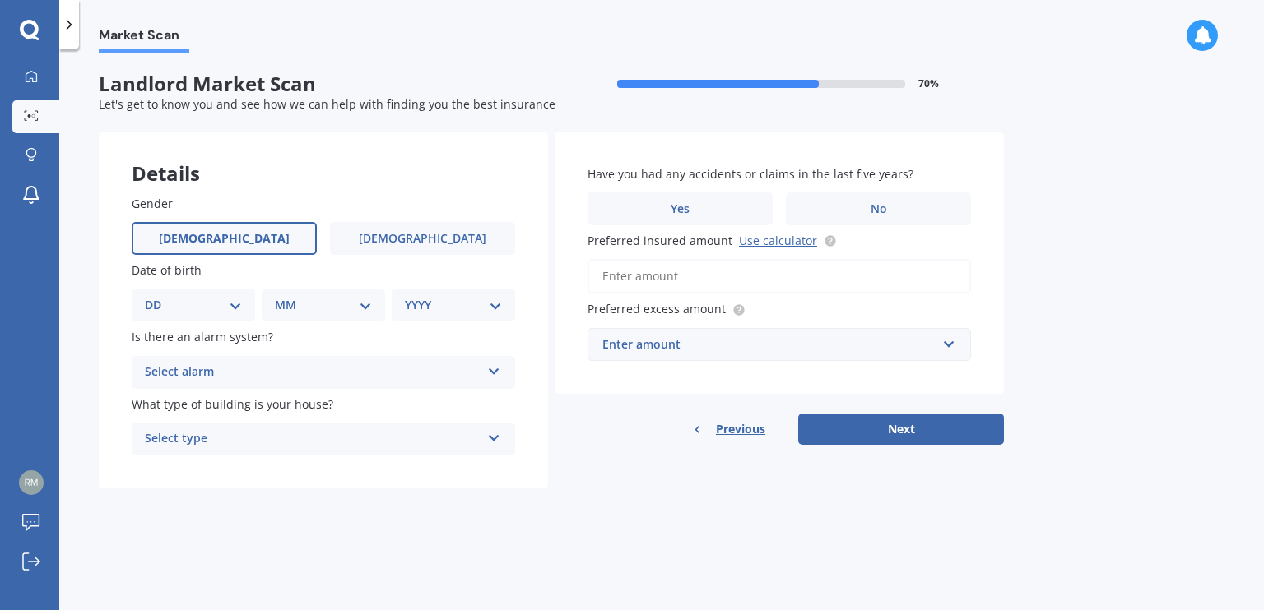 The height and width of the screenshot is (610, 1264). Describe the element at coordinates (657, 309) in the screenshot. I see `span: Preferred excess amount` at that location.